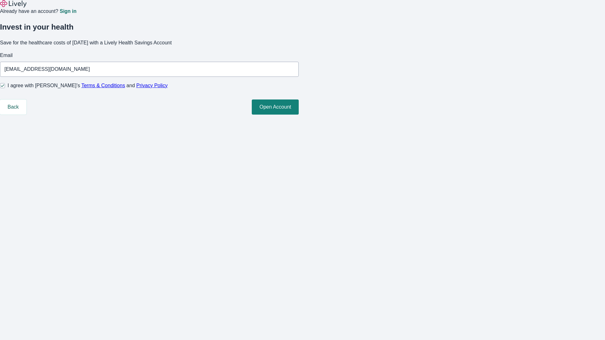  What do you see at coordinates (68, 11) in the screenshot?
I see `a: Sign in` at bounding box center [68, 11].